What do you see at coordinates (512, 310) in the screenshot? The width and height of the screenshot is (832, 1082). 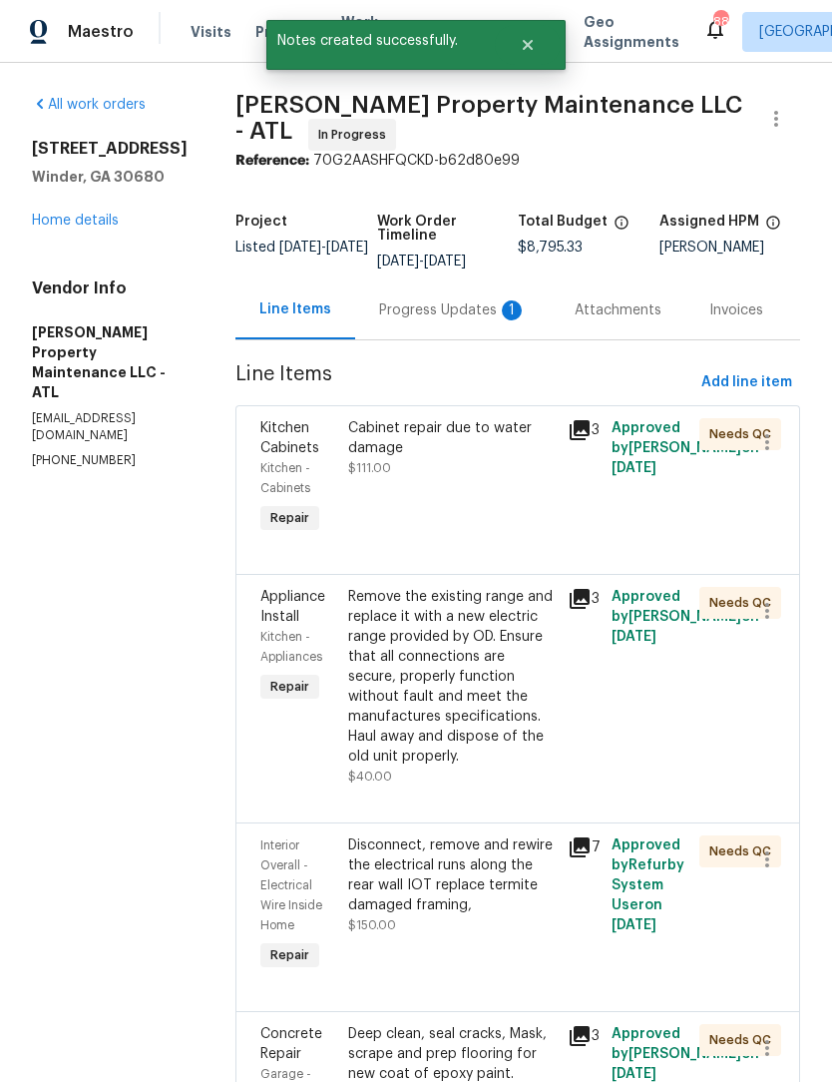 I see `div: 1` at bounding box center [512, 310].